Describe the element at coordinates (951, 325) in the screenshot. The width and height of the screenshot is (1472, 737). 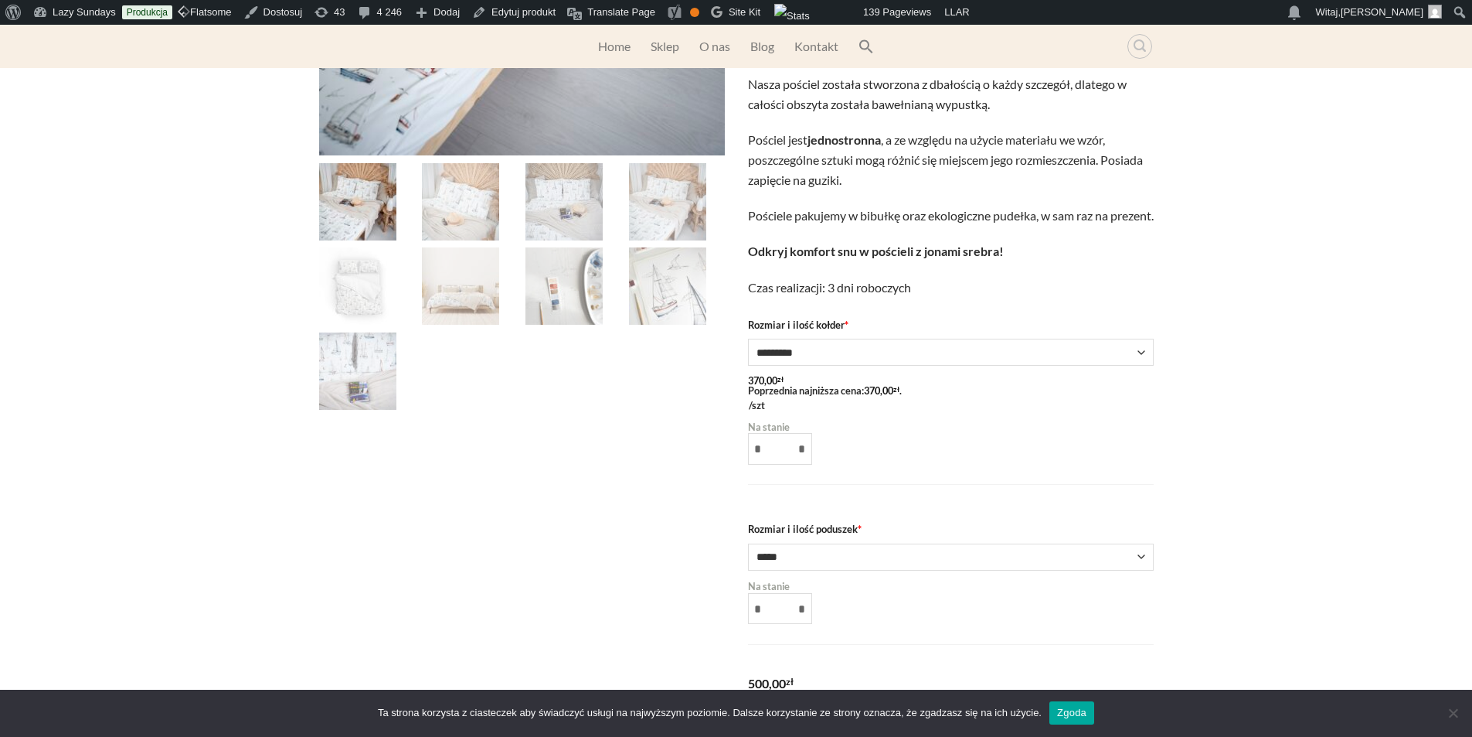
I see `label: Rozmiar i ilość kołder` at that location.